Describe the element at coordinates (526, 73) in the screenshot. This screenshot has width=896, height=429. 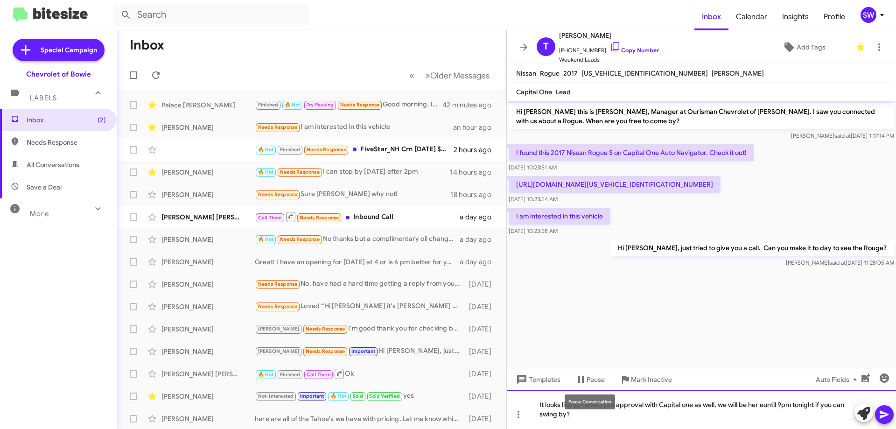
I see `span: Nissan` at that location.